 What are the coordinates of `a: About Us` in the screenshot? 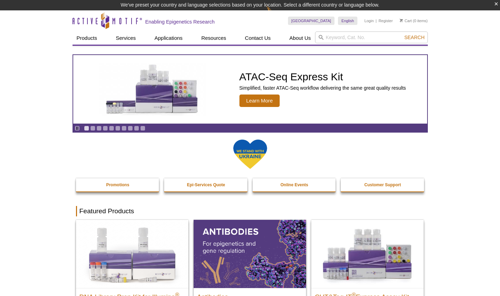 It's located at (300, 38).